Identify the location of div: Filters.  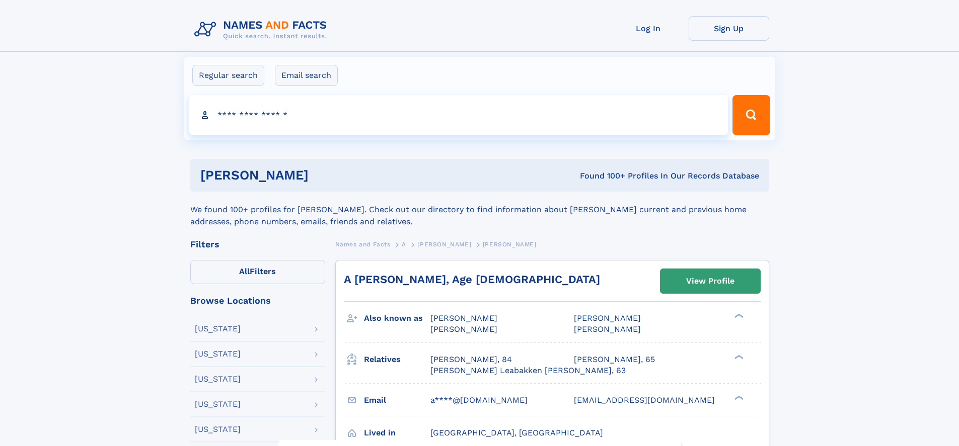
(258, 245).